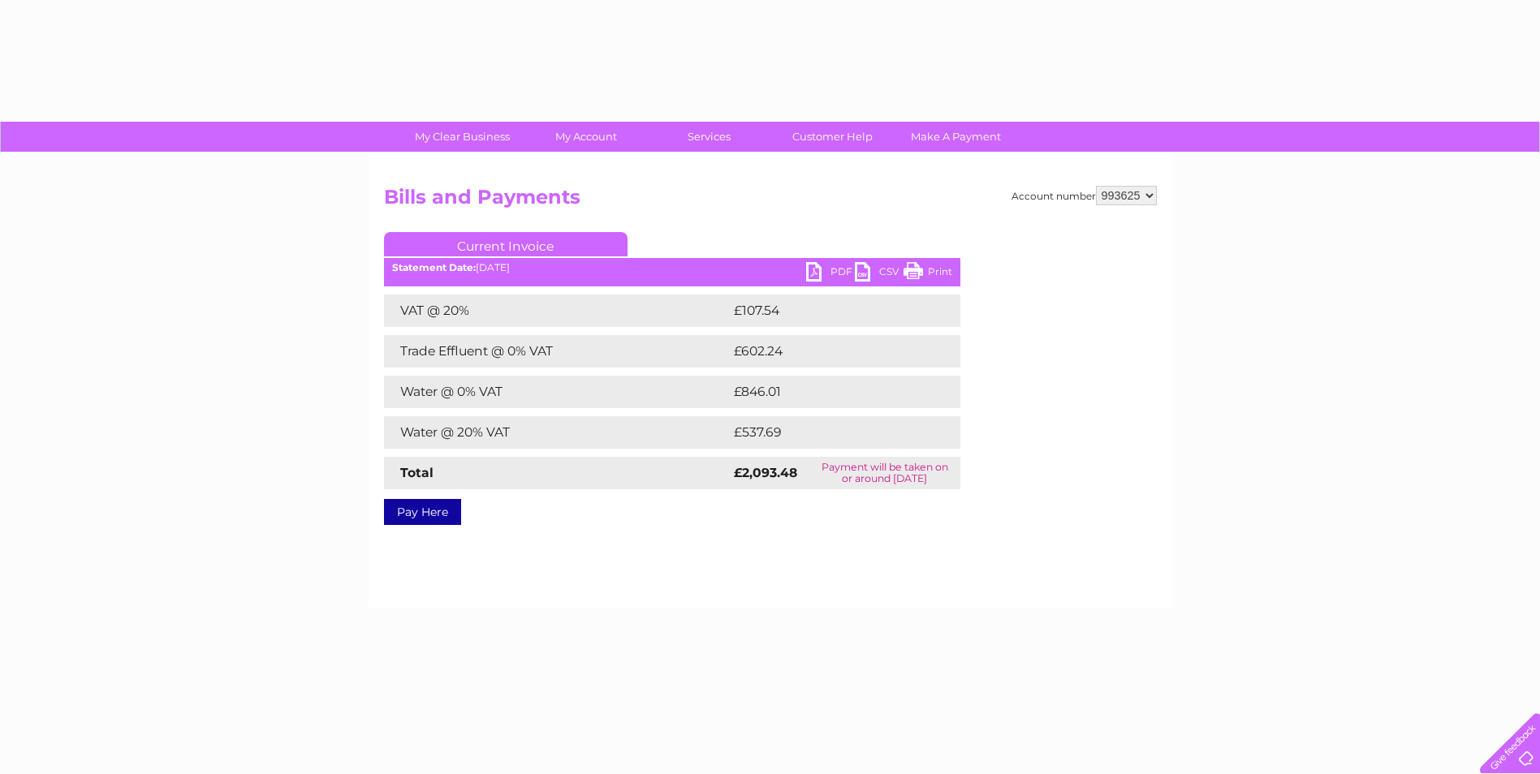 This screenshot has width=1540, height=774. Describe the element at coordinates (770, 201) in the screenshot. I see `h2: Bills and Payments` at that location.